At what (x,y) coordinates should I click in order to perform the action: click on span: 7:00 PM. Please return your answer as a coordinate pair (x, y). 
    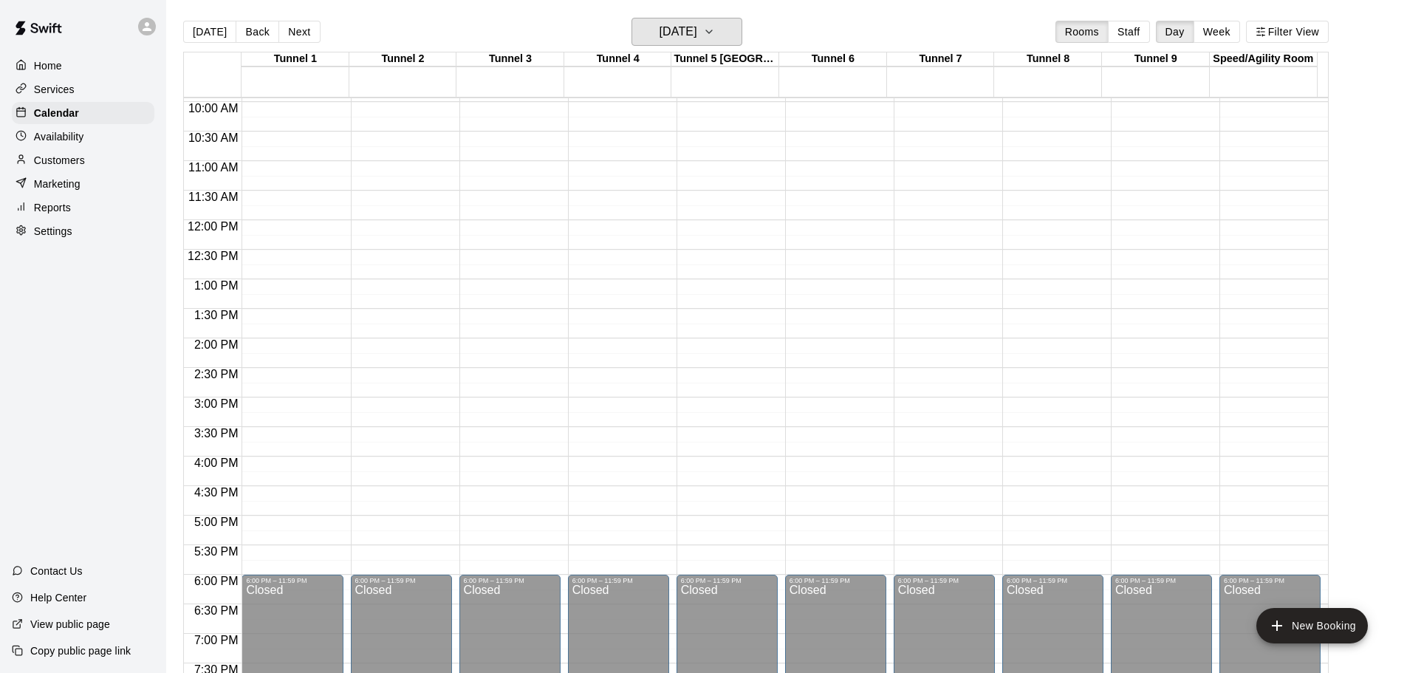
    Looking at the image, I should click on (216, 640).